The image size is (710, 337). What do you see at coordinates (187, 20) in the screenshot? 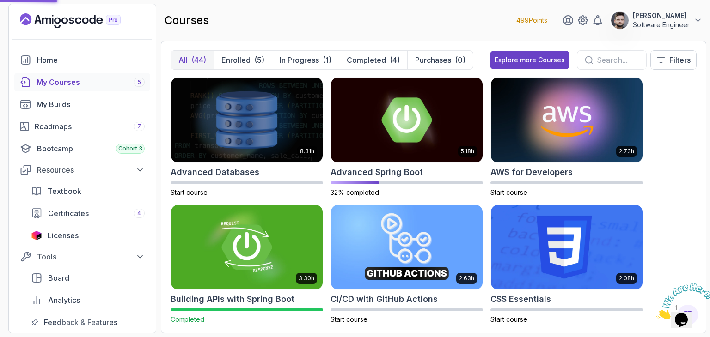
I see `h2: courses` at bounding box center [187, 20].